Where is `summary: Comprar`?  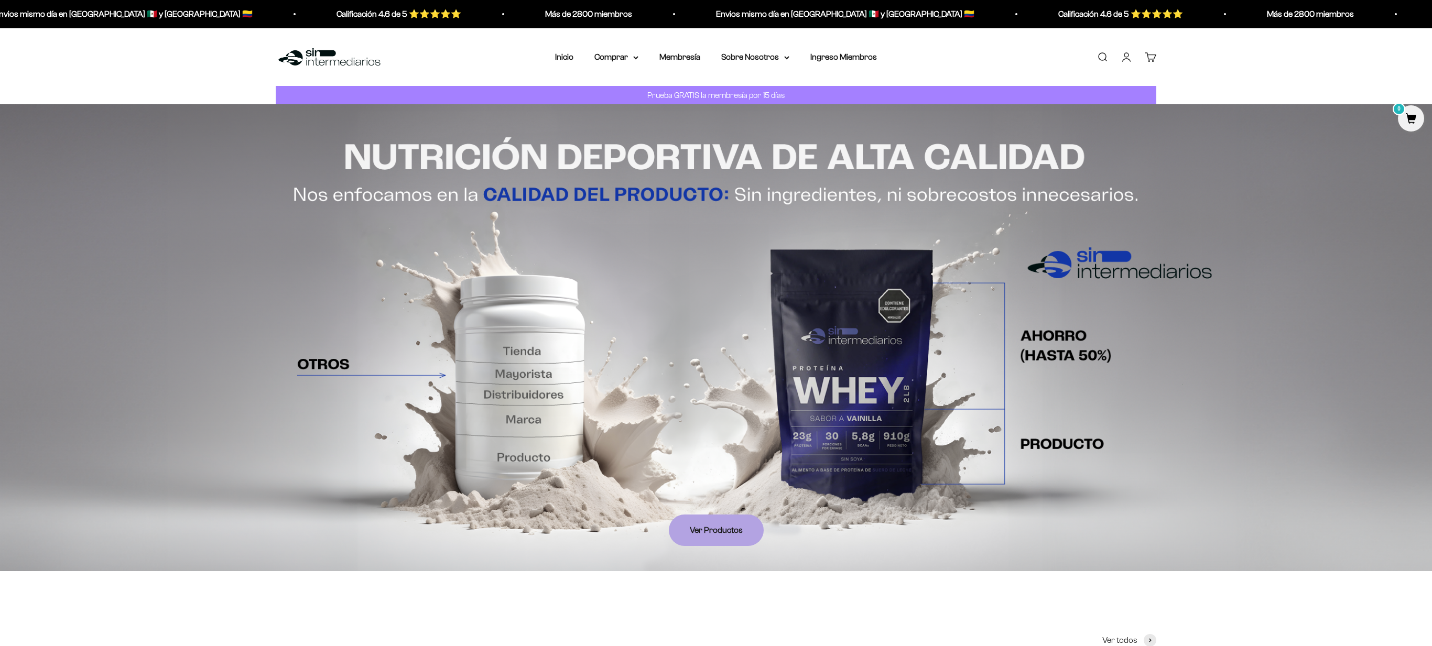
summary: Comprar is located at coordinates (616, 57).